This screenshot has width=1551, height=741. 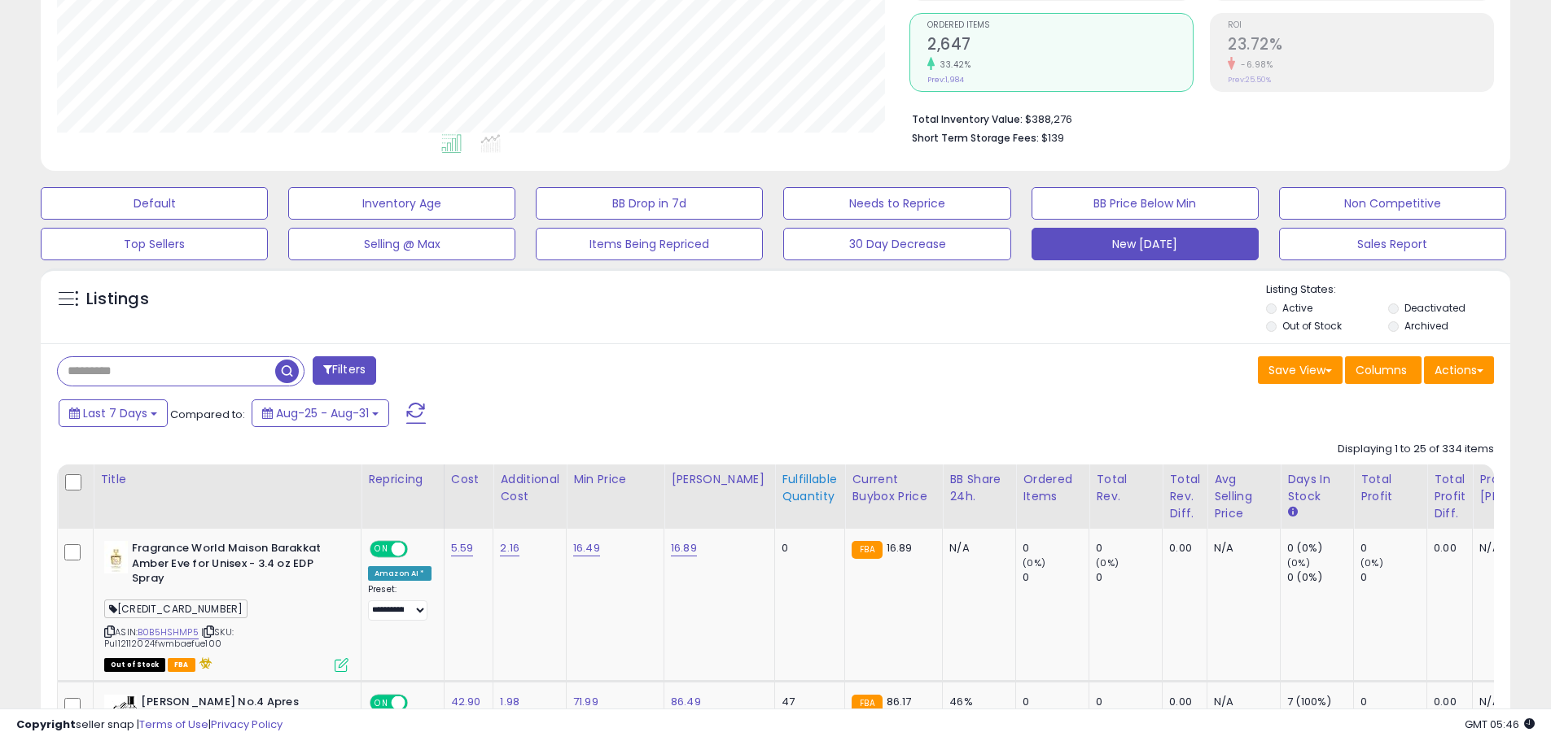 I want to click on span: Ordered Items, so click(x=1060, y=25).